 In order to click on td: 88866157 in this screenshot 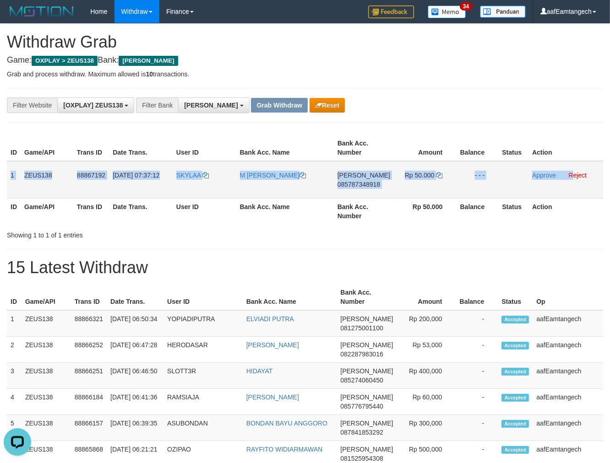, I will do `click(89, 428)`.